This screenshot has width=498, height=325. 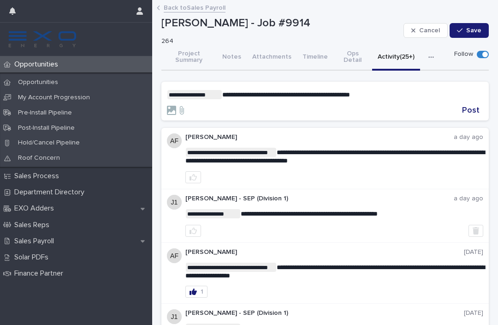 What do you see at coordinates (36, 241) in the screenshot?
I see `p: Sales Payroll` at bounding box center [36, 241].